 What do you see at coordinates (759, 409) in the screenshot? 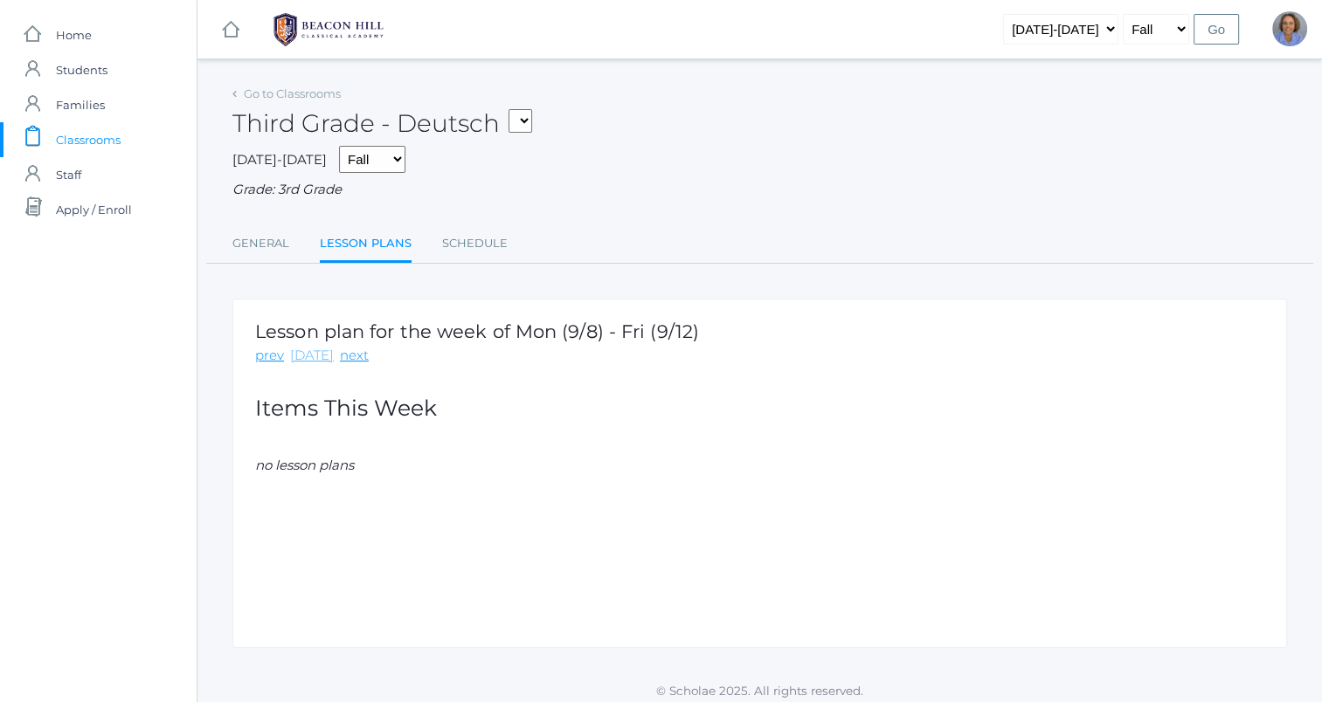
I see `h2: Items This Week` at bounding box center [759, 409].